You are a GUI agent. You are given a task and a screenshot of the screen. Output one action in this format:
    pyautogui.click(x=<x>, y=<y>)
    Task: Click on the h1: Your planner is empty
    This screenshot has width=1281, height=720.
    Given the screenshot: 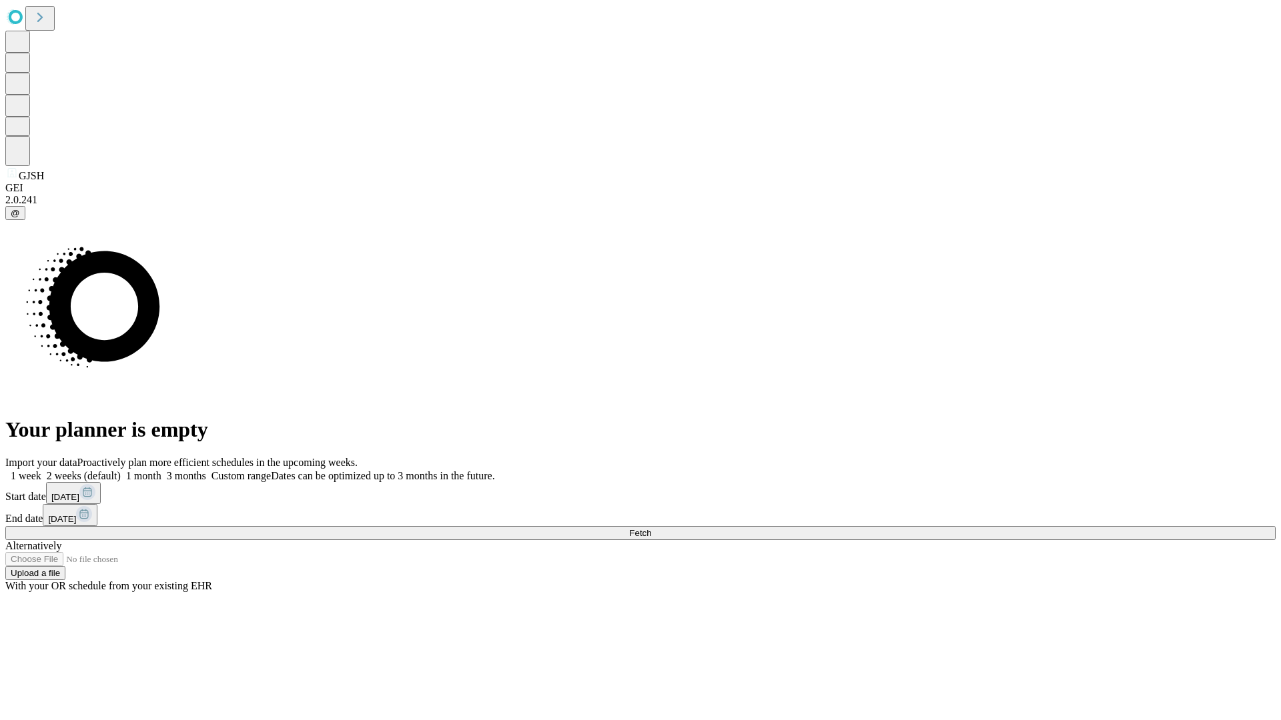 What is the action you would take?
    pyautogui.click(x=640, y=430)
    